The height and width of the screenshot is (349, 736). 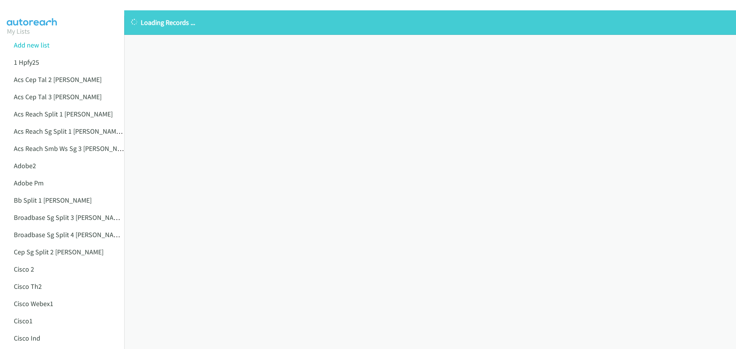 I want to click on p: Loading Records ..., so click(x=430, y=22).